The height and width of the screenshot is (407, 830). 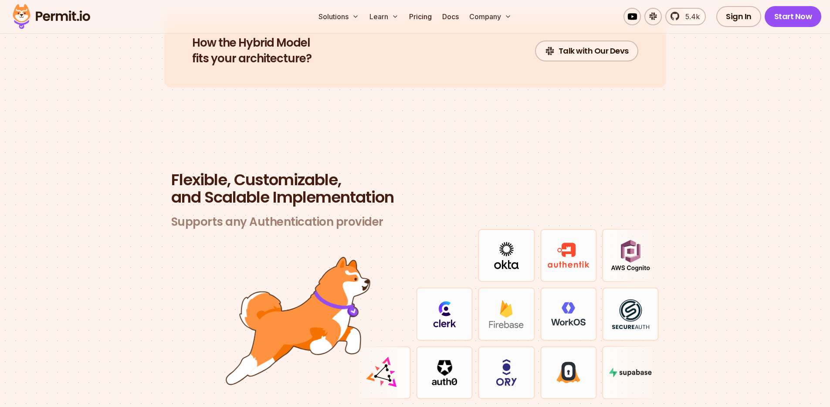 I want to click on a: Sign In, so click(x=739, y=17).